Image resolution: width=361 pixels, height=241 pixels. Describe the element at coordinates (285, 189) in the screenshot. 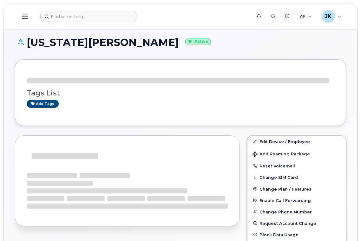

I see `span: Change Plan / Features` at that location.